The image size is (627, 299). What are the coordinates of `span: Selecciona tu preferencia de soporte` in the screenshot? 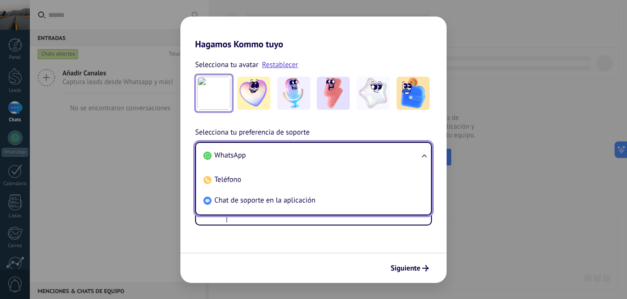 It's located at (252, 133).